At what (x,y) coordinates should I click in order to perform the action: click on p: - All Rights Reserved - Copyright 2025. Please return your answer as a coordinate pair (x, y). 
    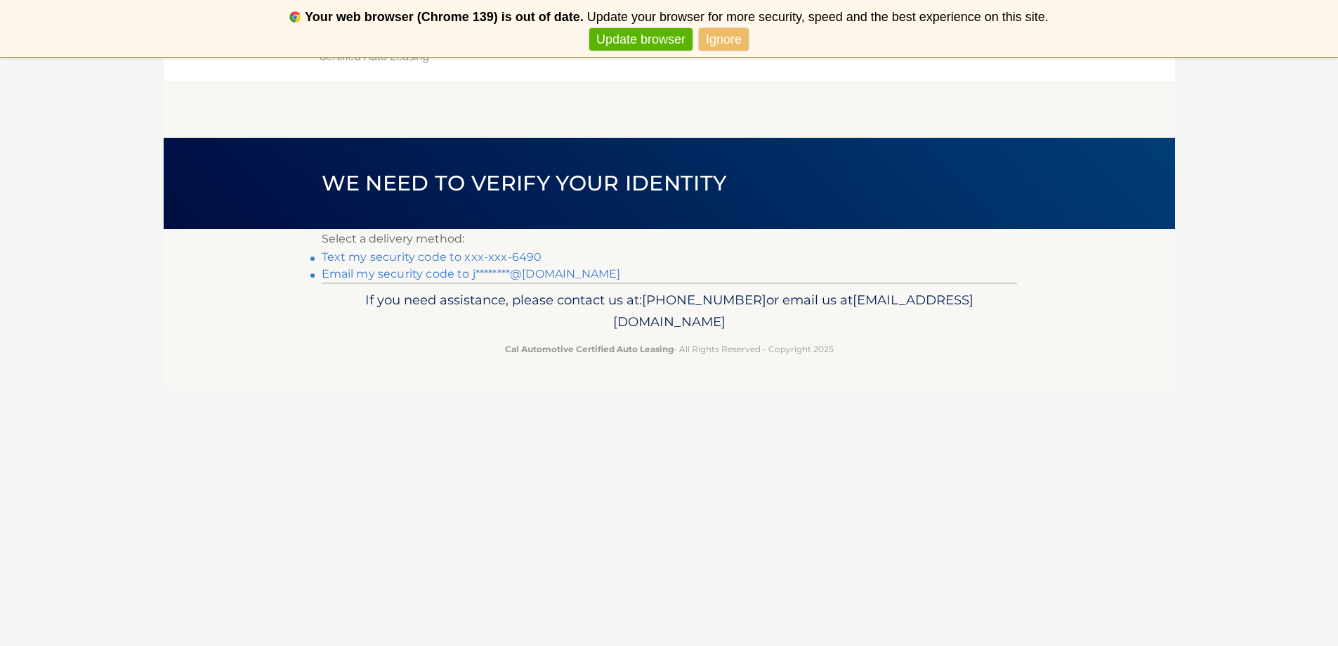
    Looking at the image, I should click on (669, 348).